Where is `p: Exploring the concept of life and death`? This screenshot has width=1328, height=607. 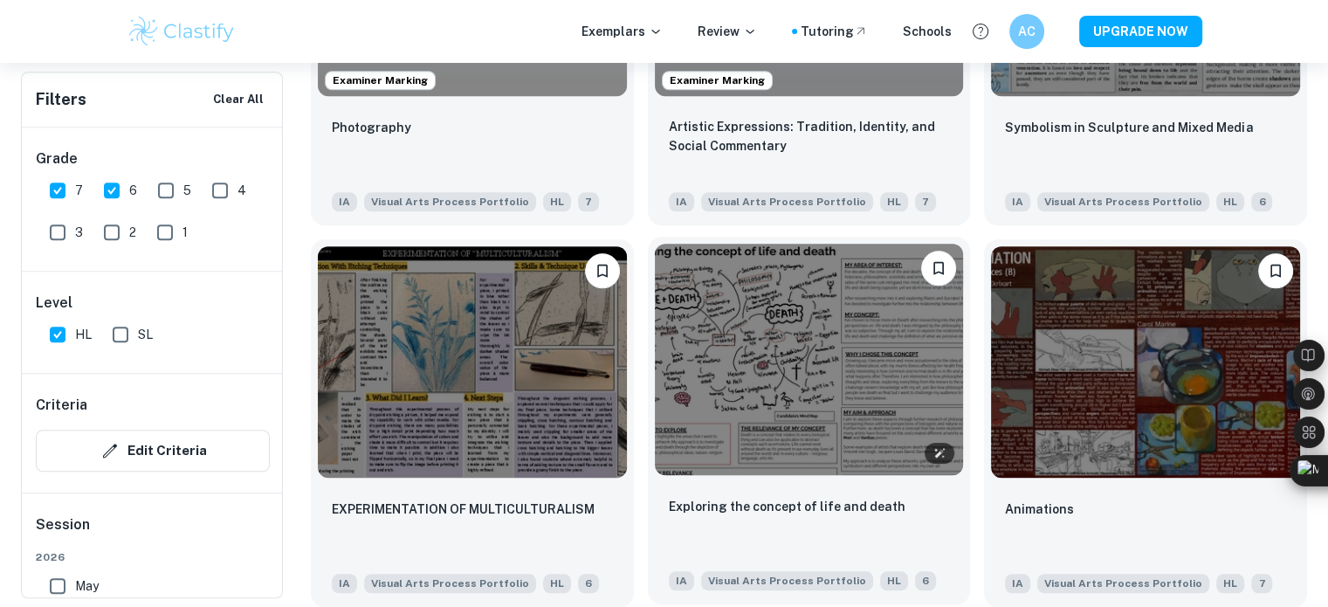 p: Exploring the concept of life and death is located at coordinates (786, 506).